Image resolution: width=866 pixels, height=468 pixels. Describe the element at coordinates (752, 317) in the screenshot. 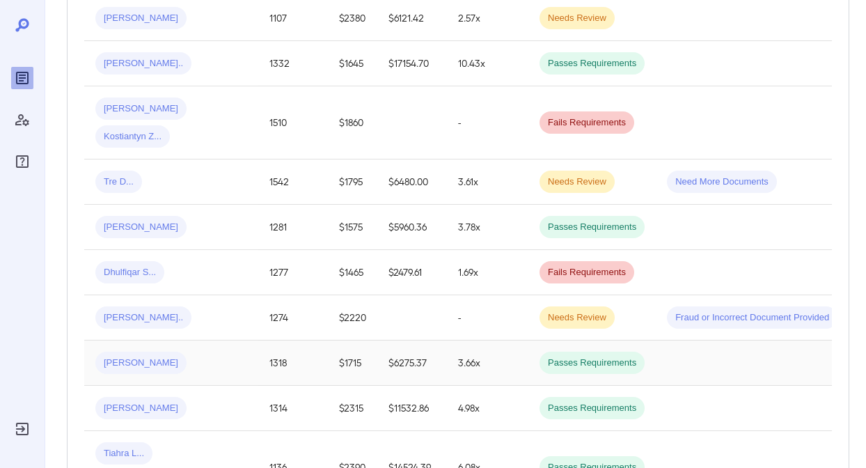

I see `span: Fraud or Incorrect Document Provided` at that location.